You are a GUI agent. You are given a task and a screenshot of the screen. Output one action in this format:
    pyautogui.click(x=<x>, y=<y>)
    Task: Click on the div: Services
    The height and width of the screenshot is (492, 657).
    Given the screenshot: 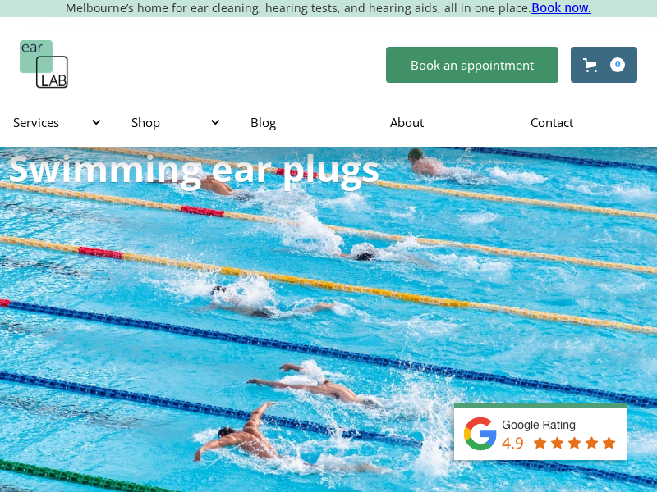 What is the action you would take?
    pyautogui.click(x=56, y=122)
    